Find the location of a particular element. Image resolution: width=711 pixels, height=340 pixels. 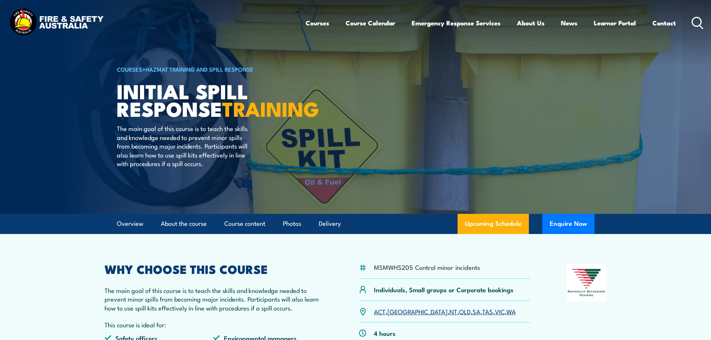

a: Overview is located at coordinates (130, 224).